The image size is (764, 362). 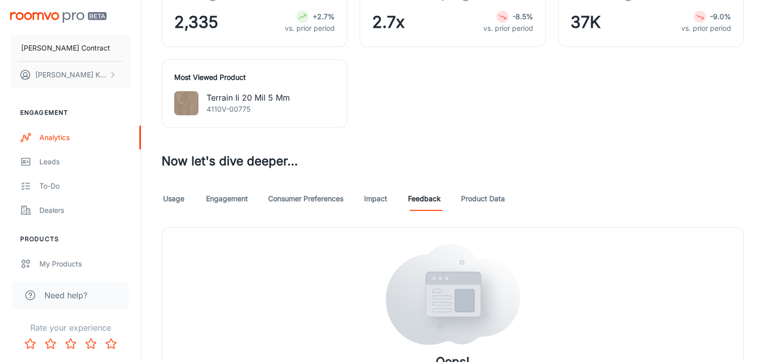 I want to click on strong: +2.7%, so click(x=324, y=16).